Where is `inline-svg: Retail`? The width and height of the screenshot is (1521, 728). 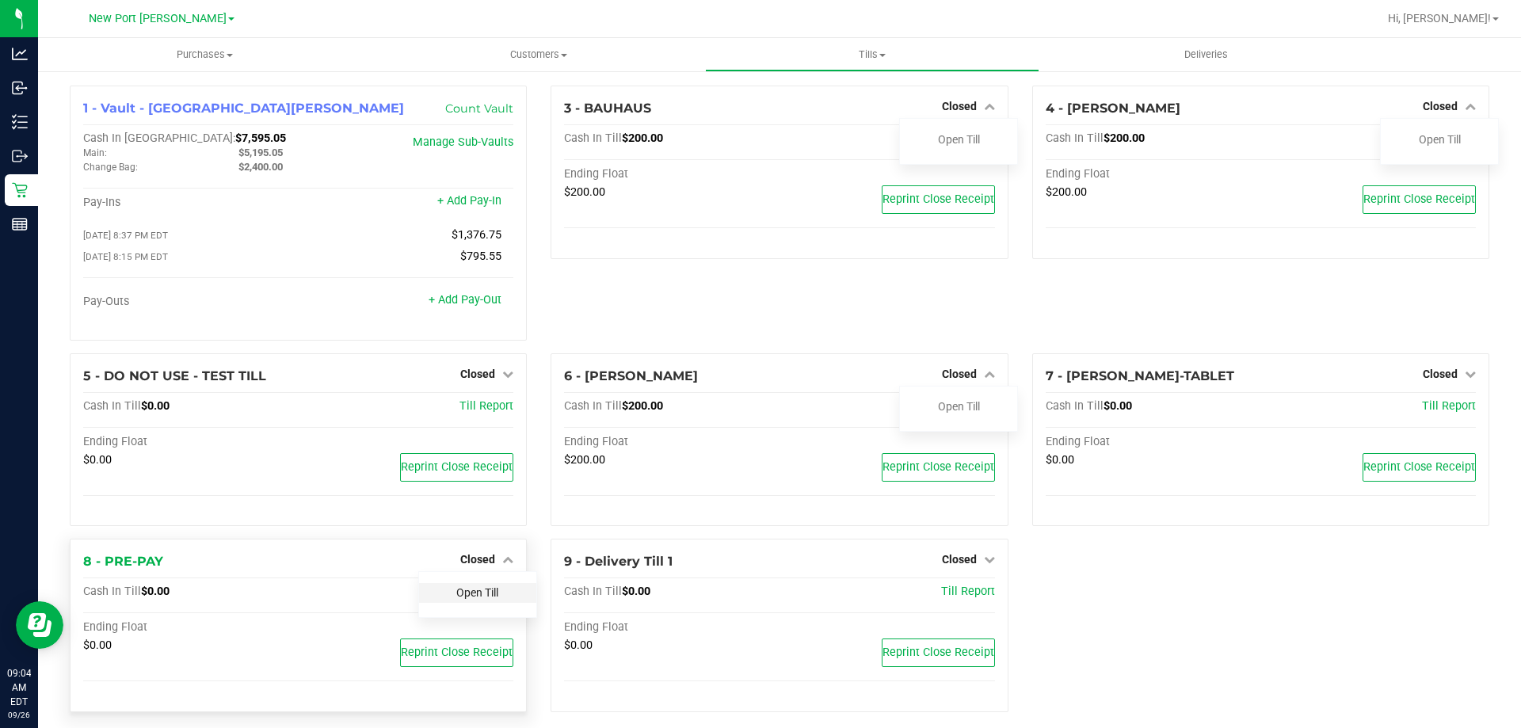
inline-svg: Retail is located at coordinates (20, 190).